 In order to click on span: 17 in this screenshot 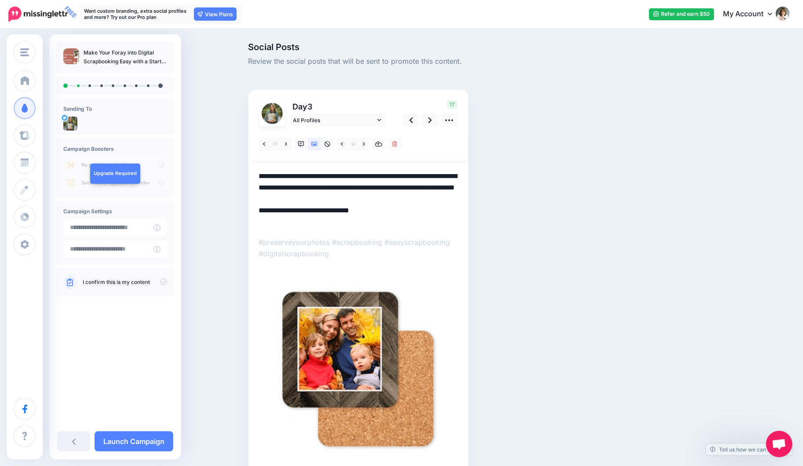, I will do `click(452, 105)`.